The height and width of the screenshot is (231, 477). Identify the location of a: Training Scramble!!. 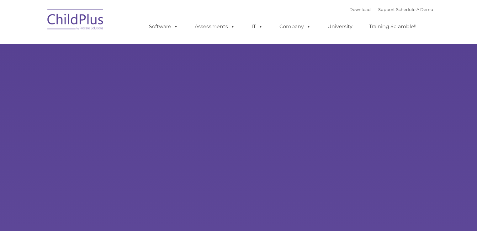
(392, 27).